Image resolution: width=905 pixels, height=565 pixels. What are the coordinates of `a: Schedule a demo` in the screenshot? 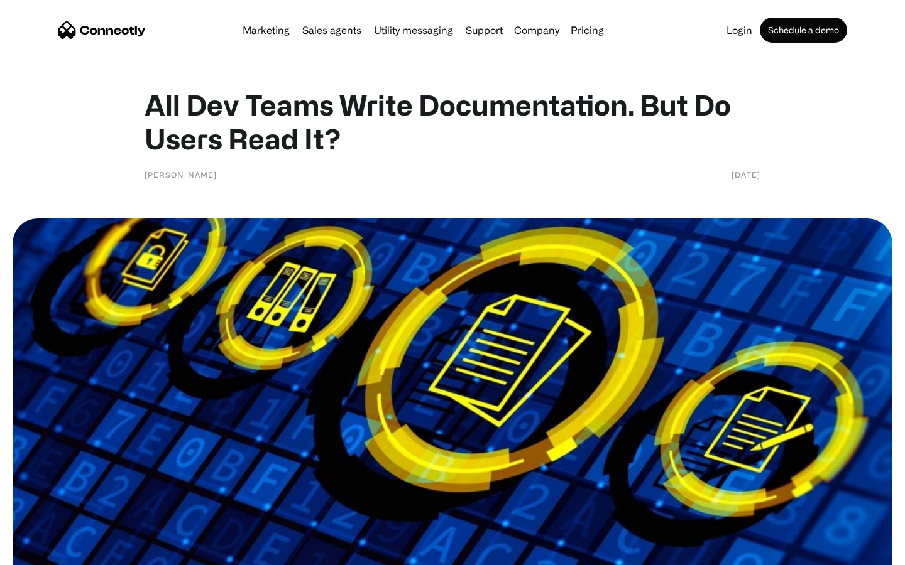 It's located at (803, 30).